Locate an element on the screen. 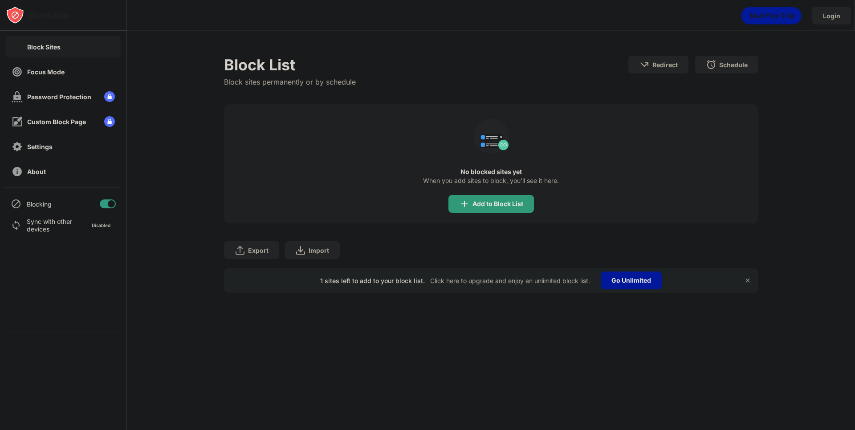 This screenshot has height=430, width=855. div: Add to Block List is located at coordinates (498, 204).